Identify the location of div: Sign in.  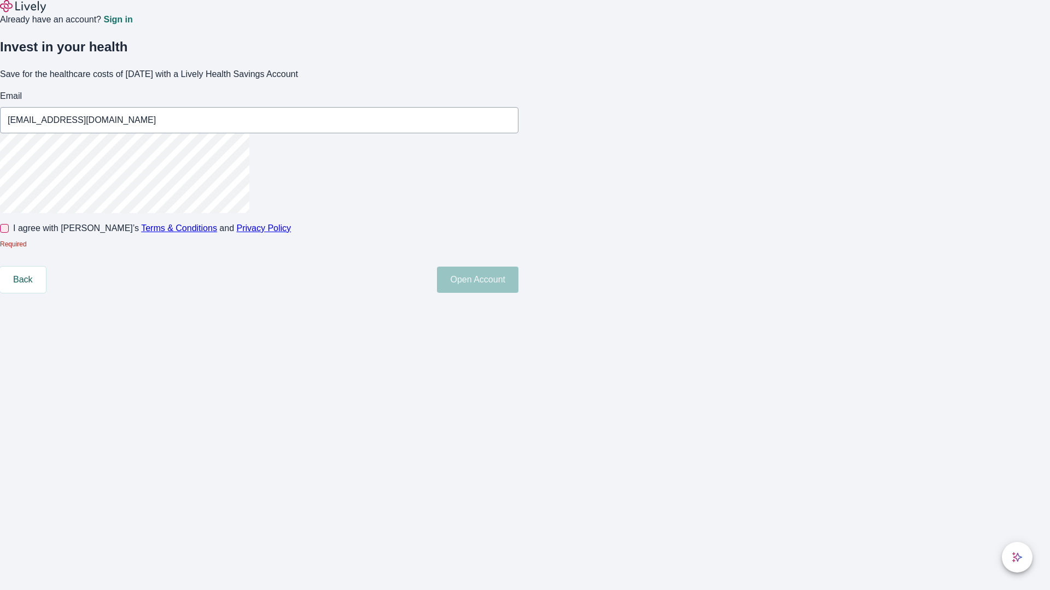
(118, 20).